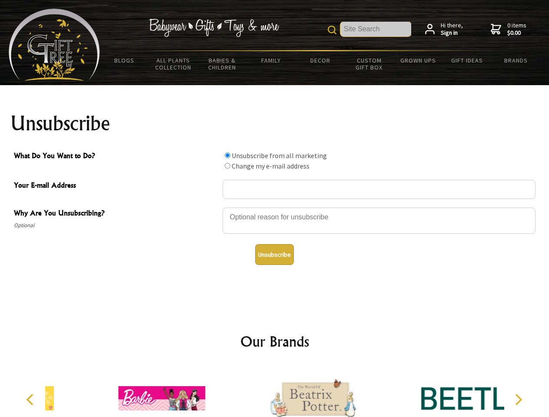 Image resolution: width=549 pixels, height=417 pixels. I want to click on textarea: Why Are You Unsubscribing?, so click(379, 221).